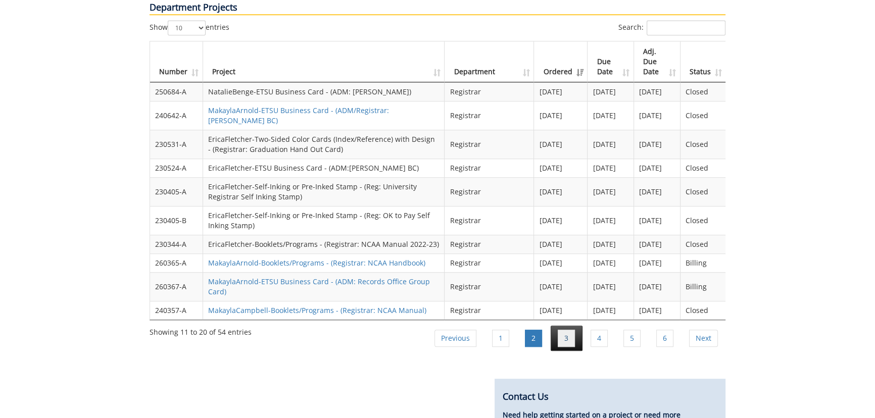  Describe the element at coordinates (176, 310) in the screenshot. I see `td: 240357-A` at that location.